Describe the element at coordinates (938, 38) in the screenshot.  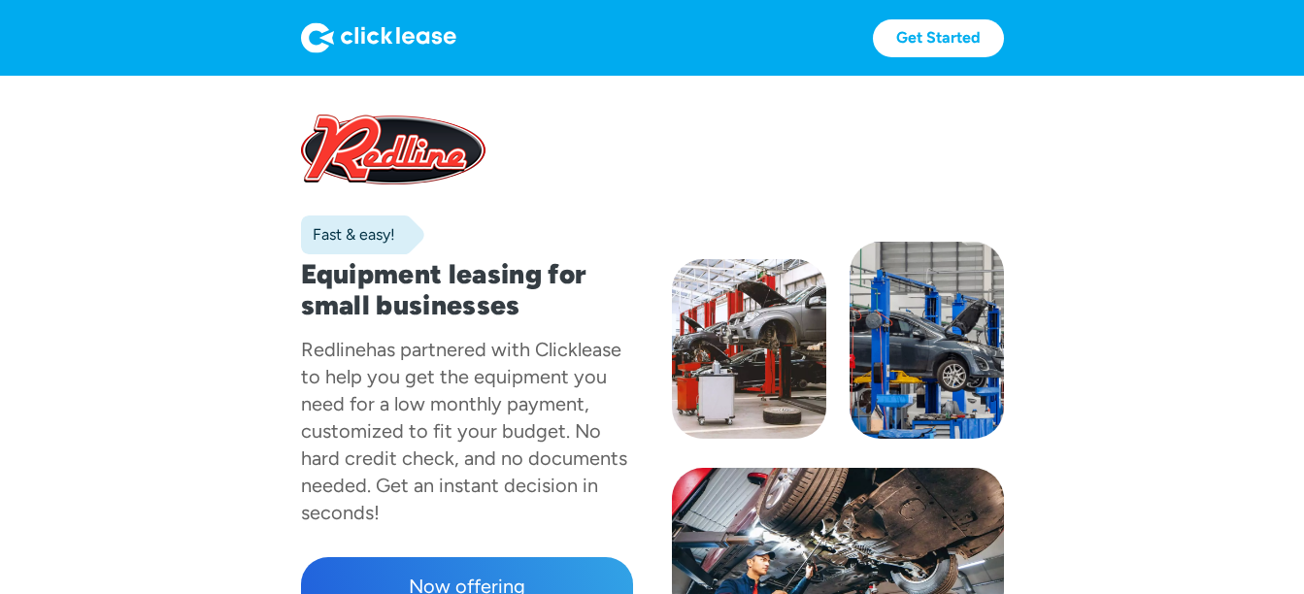
I see `a: Get Started` at that location.